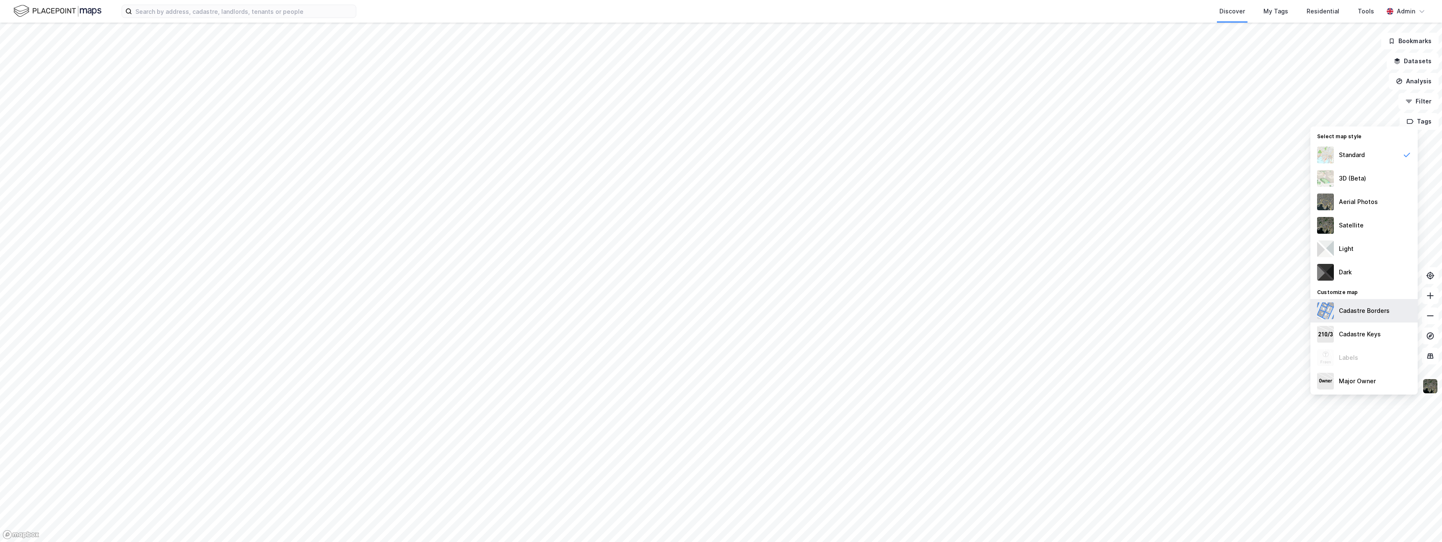  What do you see at coordinates (21, 535) in the screenshot?
I see `a: Mapbox homepage` at bounding box center [21, 535].